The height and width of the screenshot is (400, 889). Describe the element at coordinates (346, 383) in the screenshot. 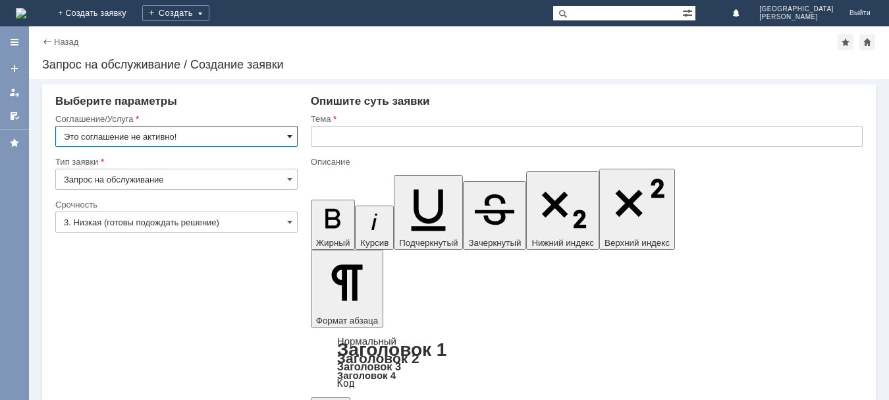

I see `a: Код` at that location.